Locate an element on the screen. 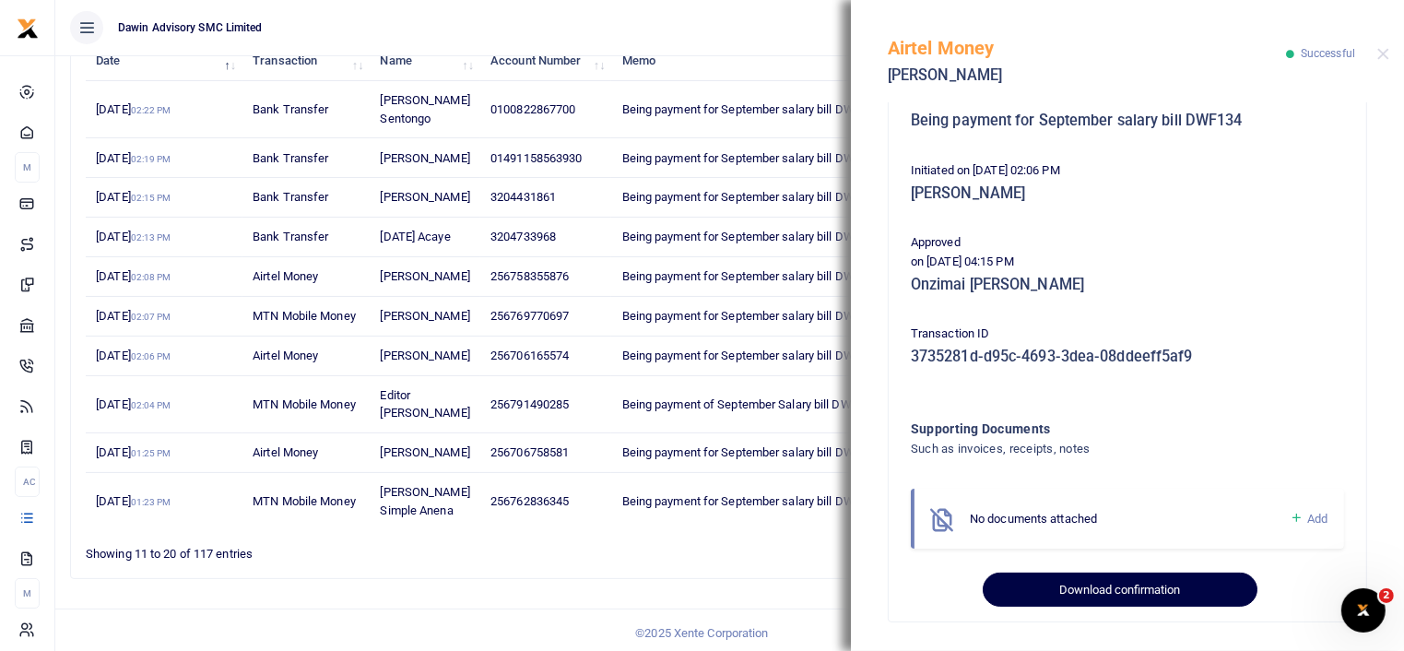  small: 01:23 PM is located at coordinates (151, 502).